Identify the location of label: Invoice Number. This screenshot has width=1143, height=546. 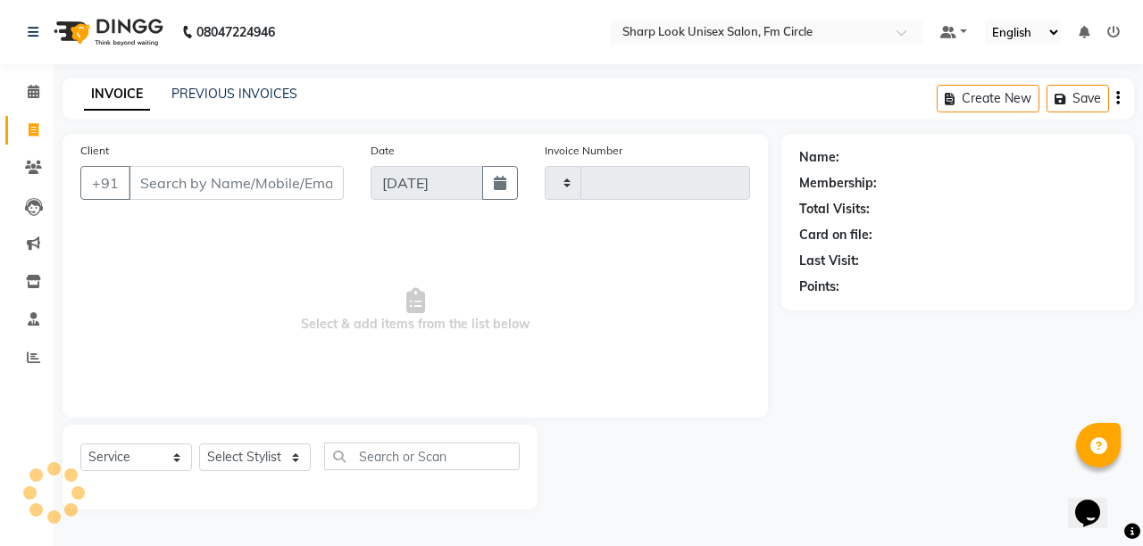
(583, 151).